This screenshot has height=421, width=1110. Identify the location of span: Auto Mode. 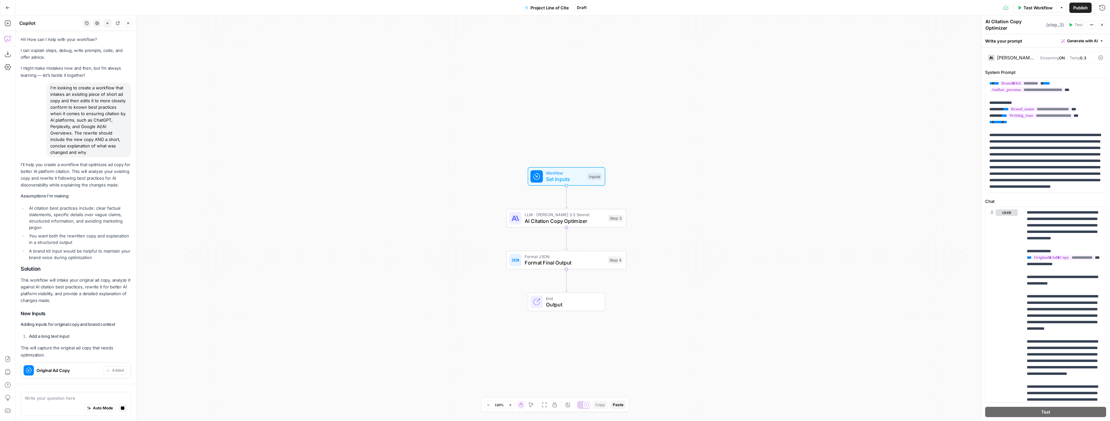
(103, 408).